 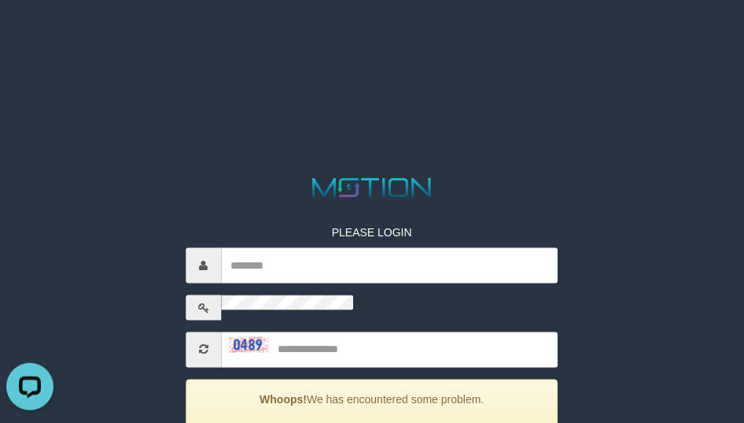 I want to click on strong: Whoops!, so click(x=283, y=399).